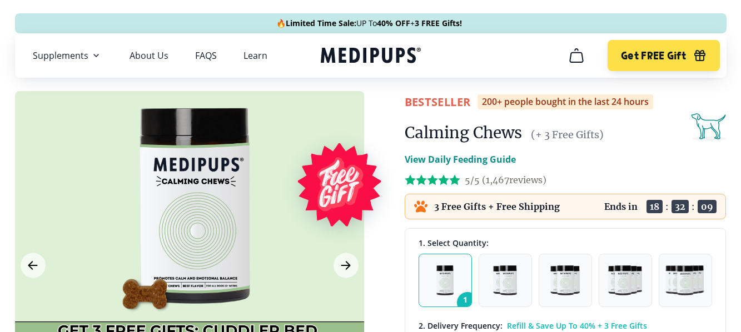 The height and width of the screenshot is (332, 741). I want to click on p: Ends in, so click(621, 207).